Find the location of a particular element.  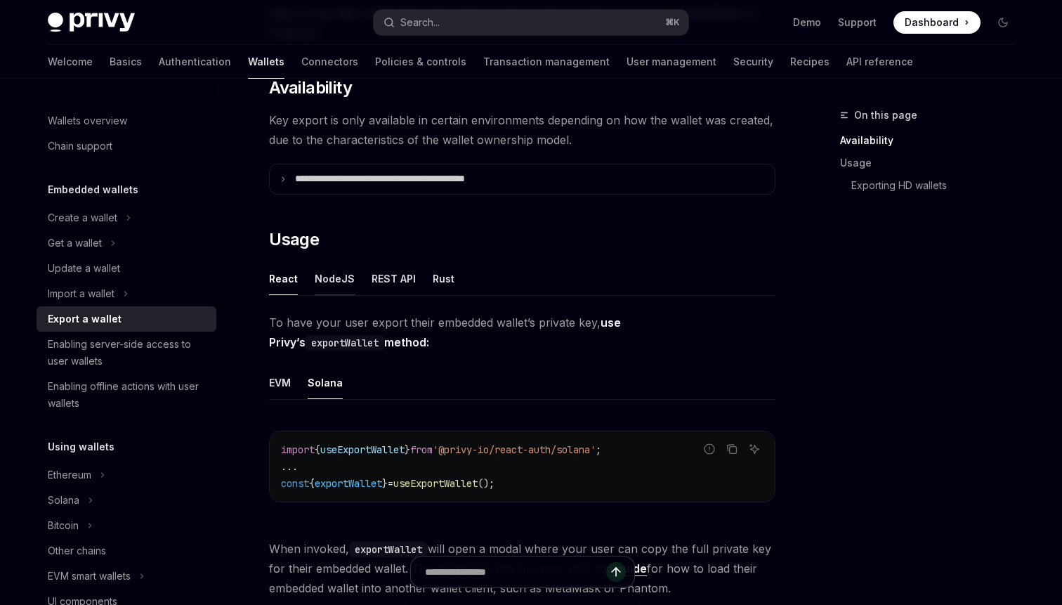

a: Connectors is located at coordinates (329, 62).